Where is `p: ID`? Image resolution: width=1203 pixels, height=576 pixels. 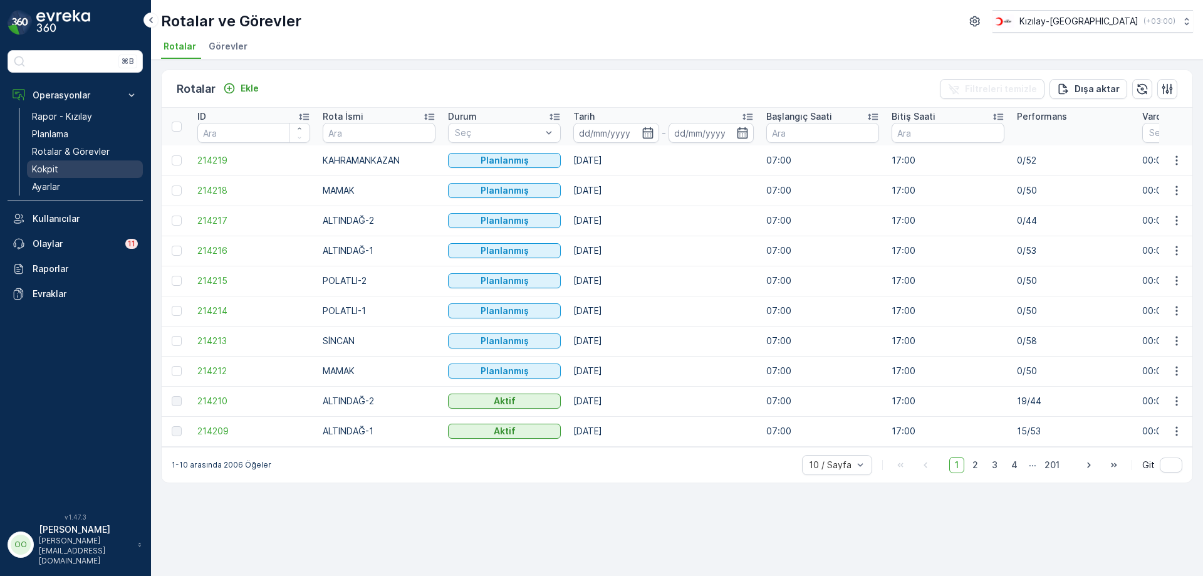
p: ID is located at coordinates (202, 117).